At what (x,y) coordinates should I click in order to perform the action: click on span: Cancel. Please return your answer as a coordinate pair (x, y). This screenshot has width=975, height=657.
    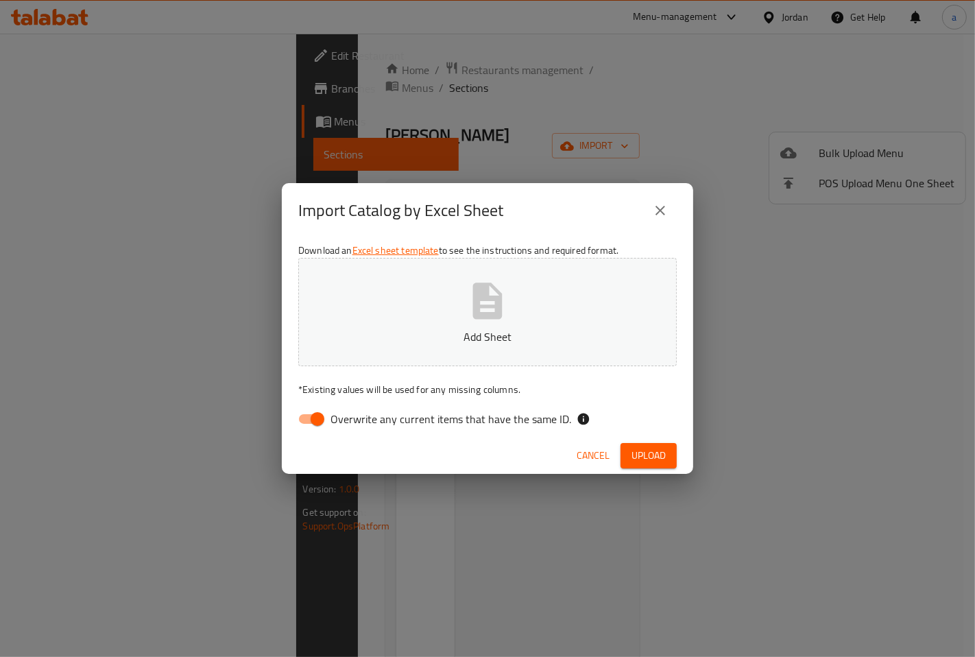
    Looking at the image, I should click on (593, 455).